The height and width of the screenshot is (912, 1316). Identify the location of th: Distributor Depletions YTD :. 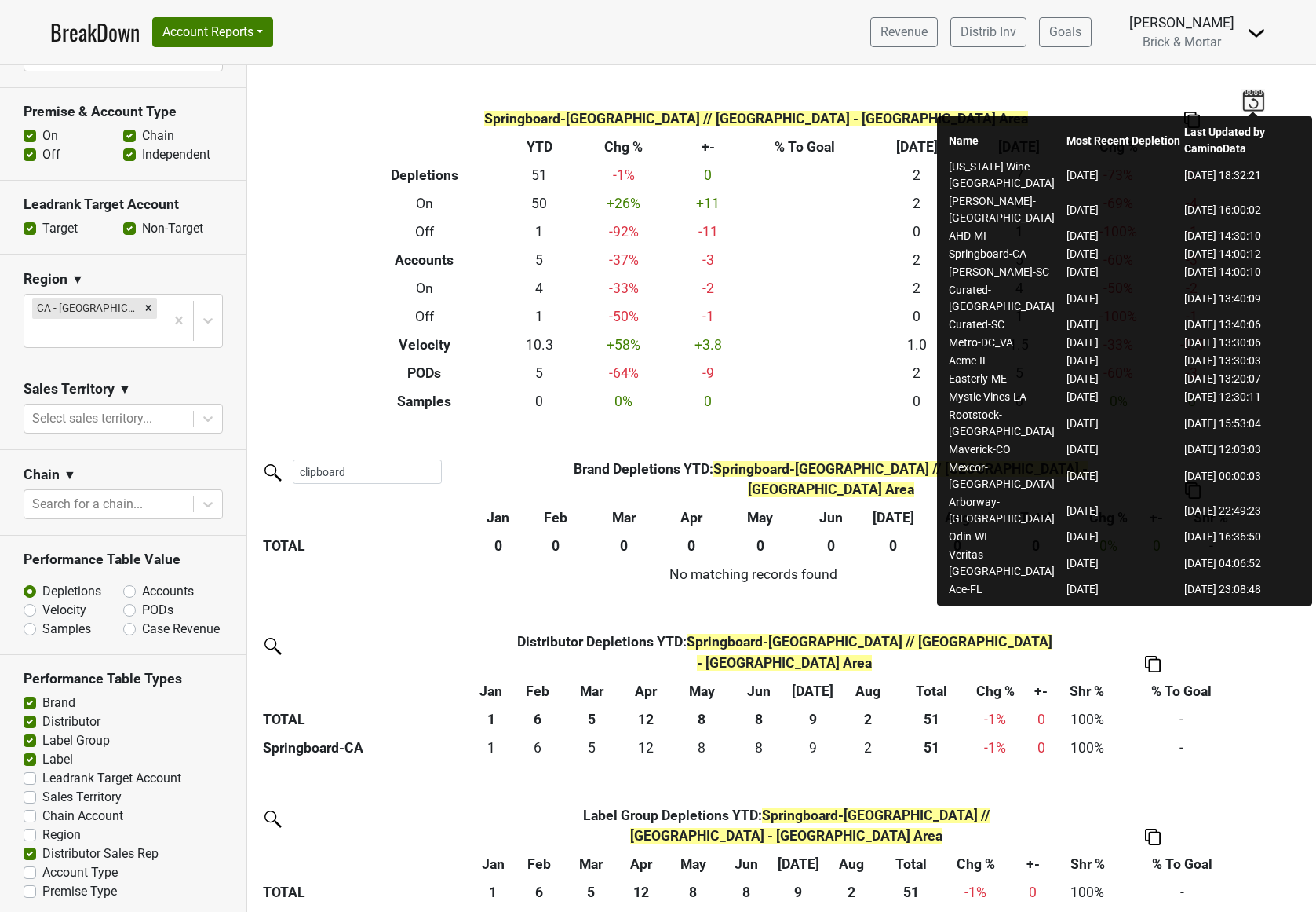
(784, 653).